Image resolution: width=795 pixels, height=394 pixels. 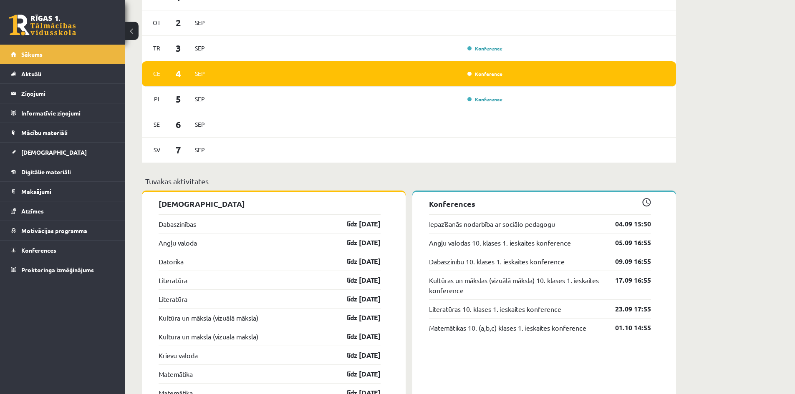 What do you see at coordinates (157, 150) in the screenshot?
I see `span: Sv` at bounding box center [157, 150].